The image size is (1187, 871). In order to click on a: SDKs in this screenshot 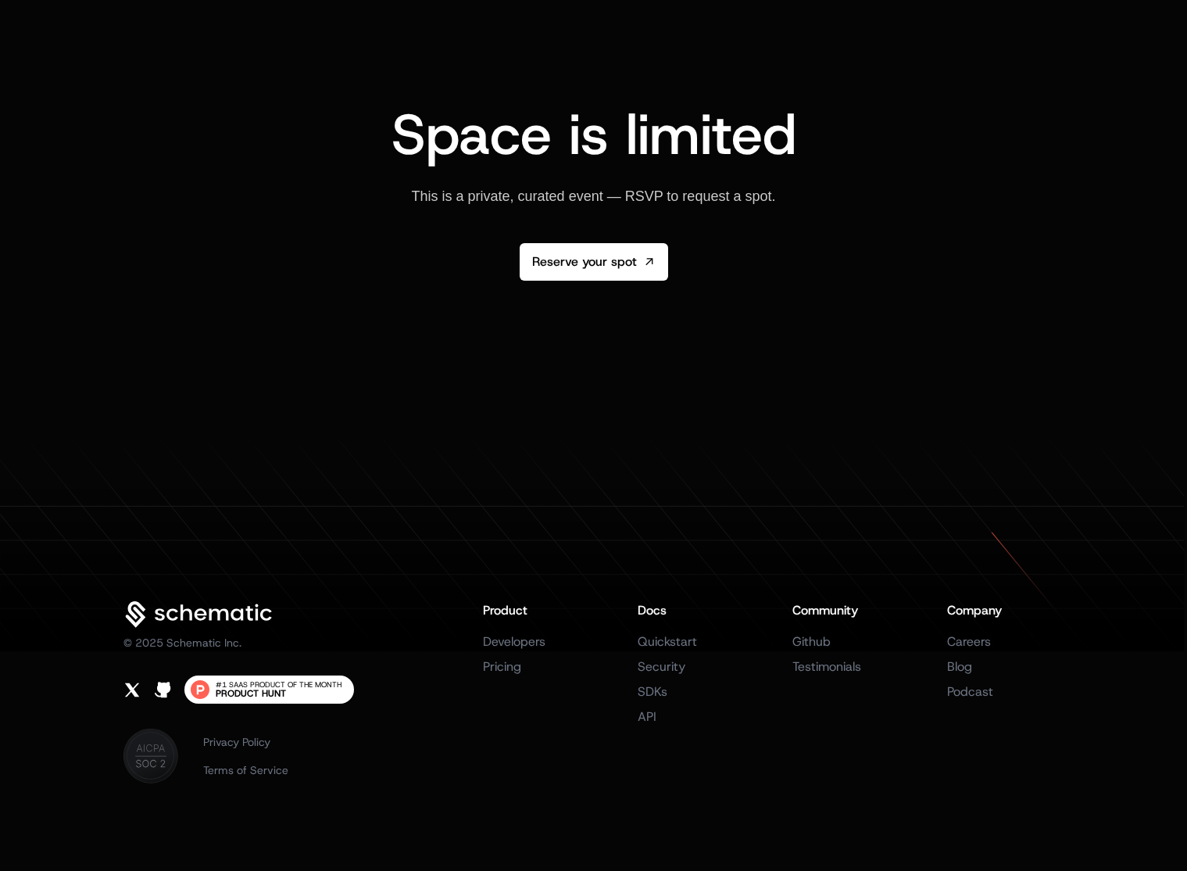, I will do `click(653, 691)`.